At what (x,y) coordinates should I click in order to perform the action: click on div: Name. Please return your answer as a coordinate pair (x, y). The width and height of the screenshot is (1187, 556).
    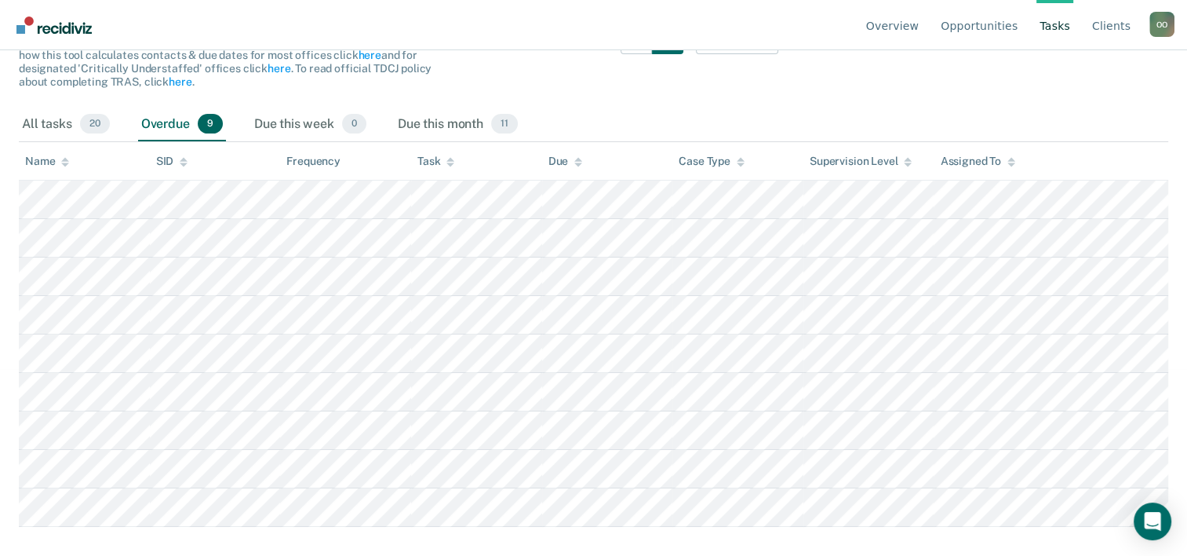
    Looking at the image, I should click on (47, 161).